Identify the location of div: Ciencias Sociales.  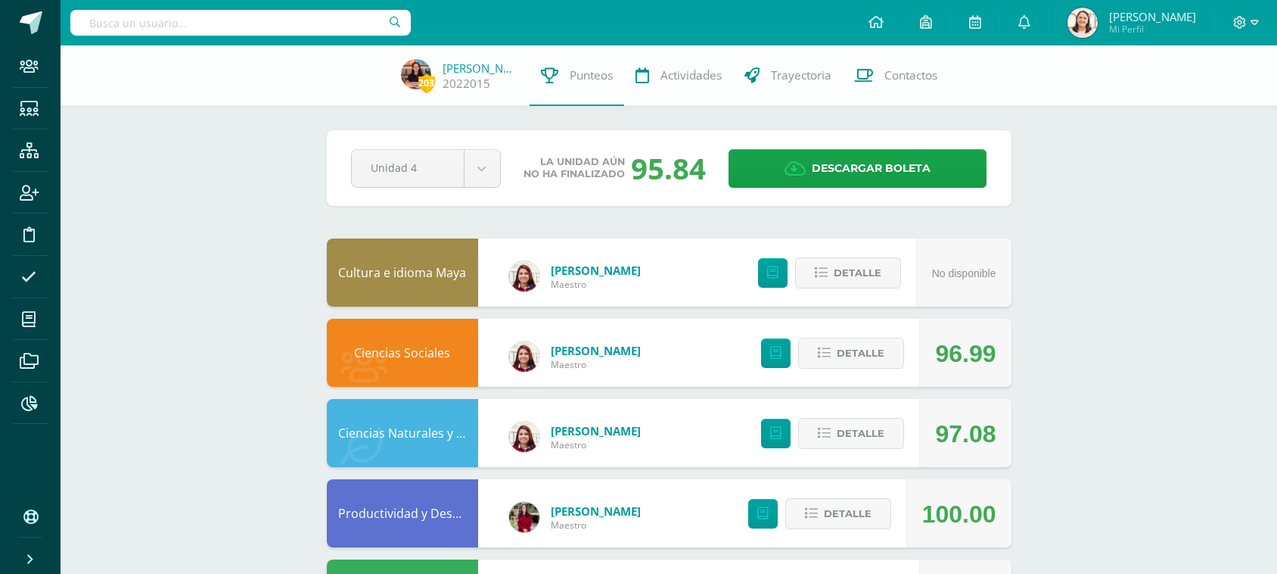
(403, 353).